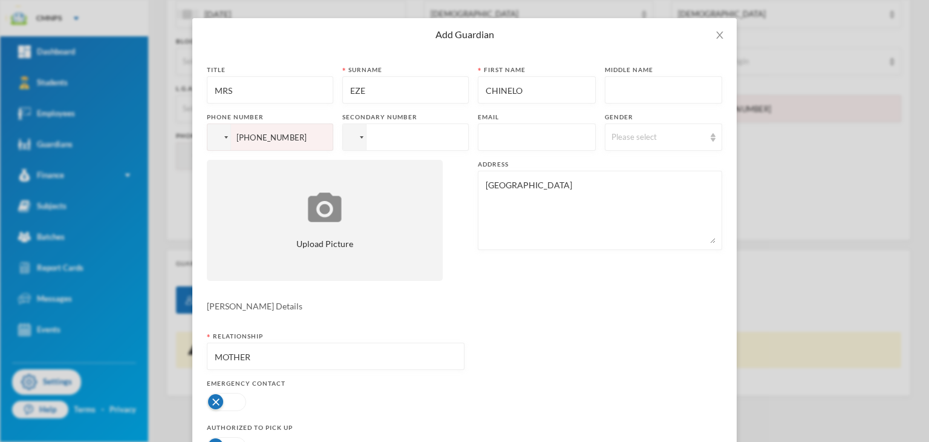 This screenshot has height=442, width=929. Describe the element at coordinates (465, 34) in the screenshot. I see `div: Add Guardian` at that location.